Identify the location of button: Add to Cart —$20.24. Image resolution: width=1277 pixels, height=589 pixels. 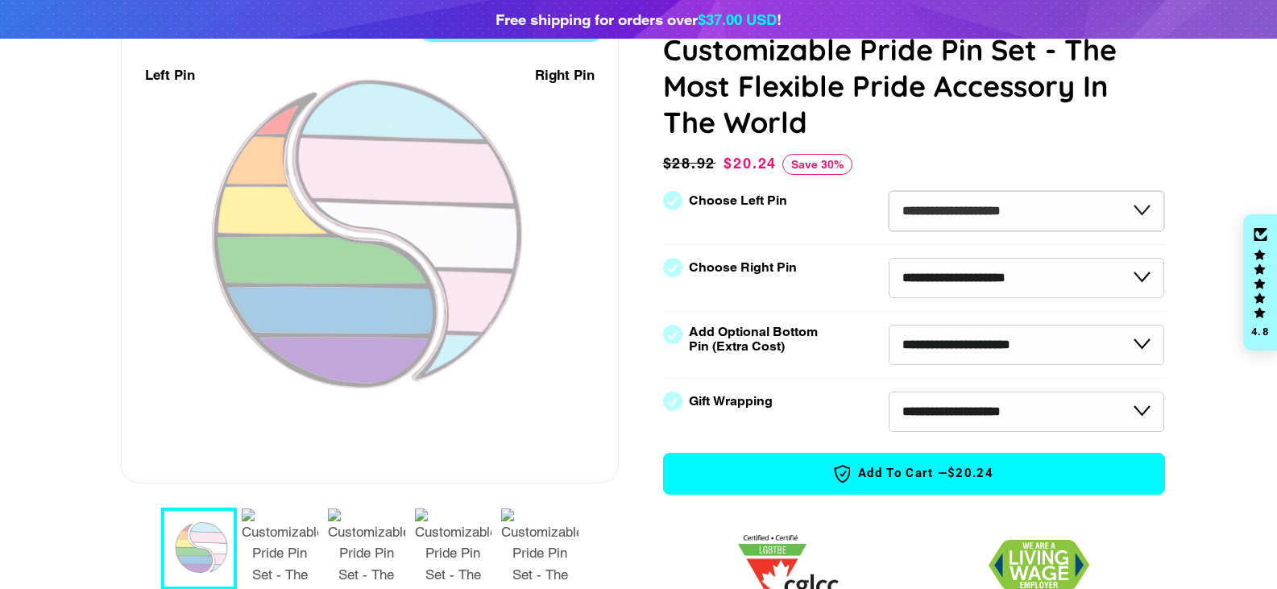
(914, 474).